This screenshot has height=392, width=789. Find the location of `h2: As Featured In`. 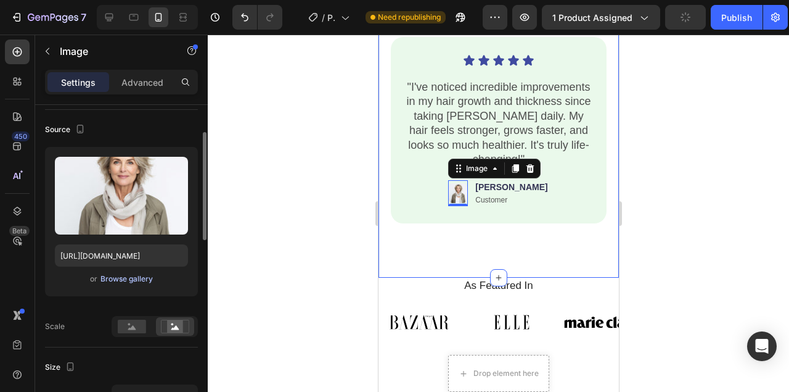

h2: As Featured In is located at coordinates (120, 251).